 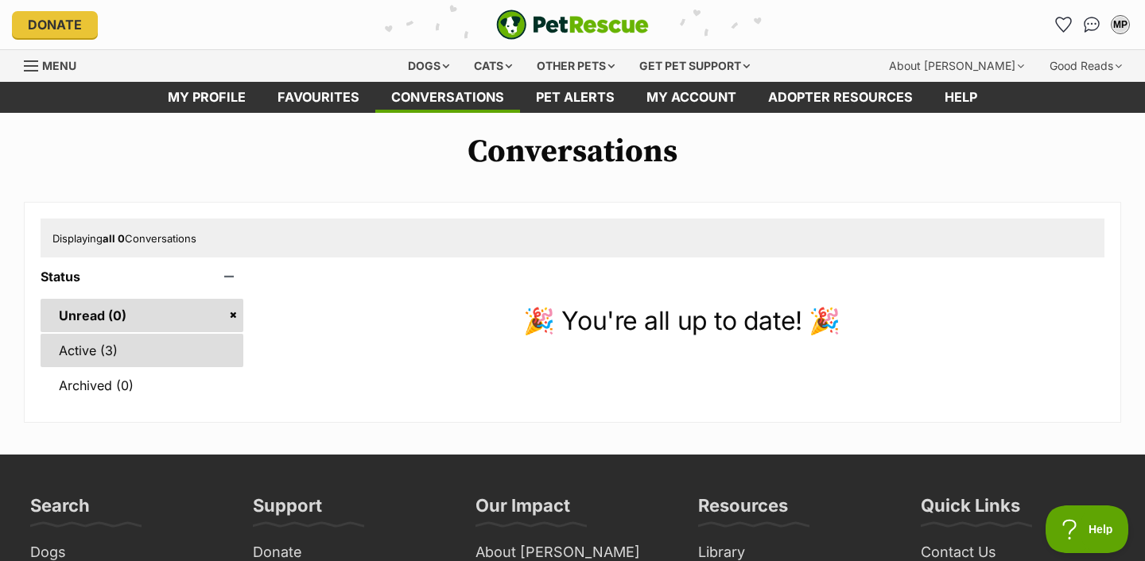 I want to click on div: Good Reads, so click(x=1085, y=66).